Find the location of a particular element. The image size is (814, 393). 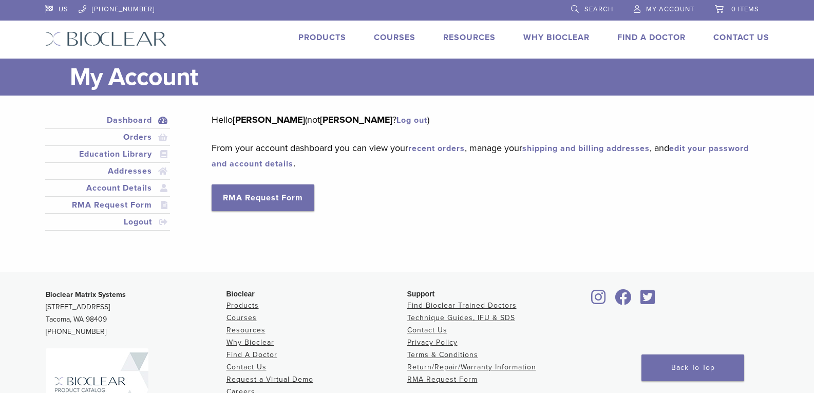

a: Dashboard is located at coordinates (108, 120).